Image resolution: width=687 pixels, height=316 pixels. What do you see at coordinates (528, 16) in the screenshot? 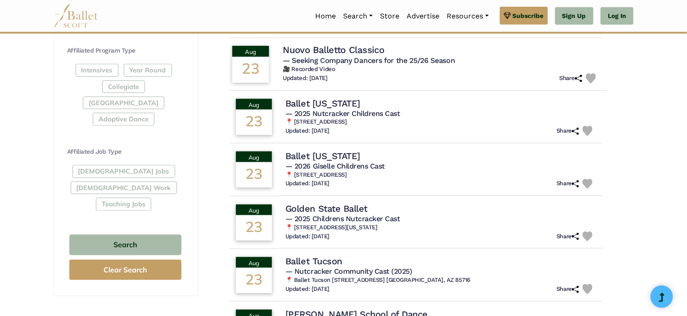
I see `span: Subscribe` at bounding box center [528, 16].